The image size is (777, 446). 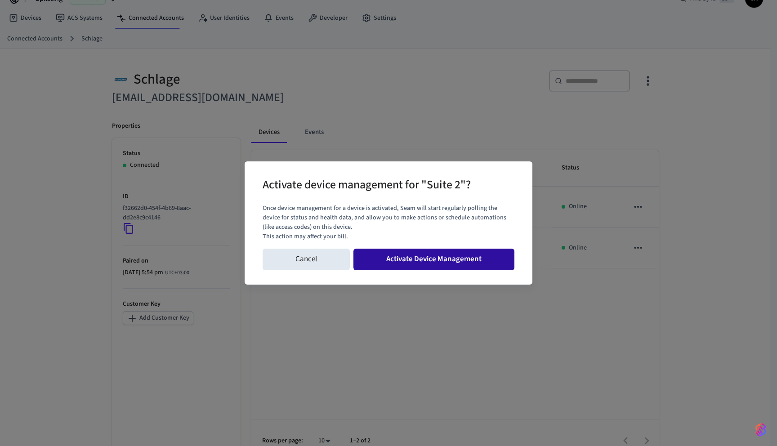 What do you see at coordinates (306, 260) in the screenshot?
I see `button: Cancel` at bounding box center [306, 260].